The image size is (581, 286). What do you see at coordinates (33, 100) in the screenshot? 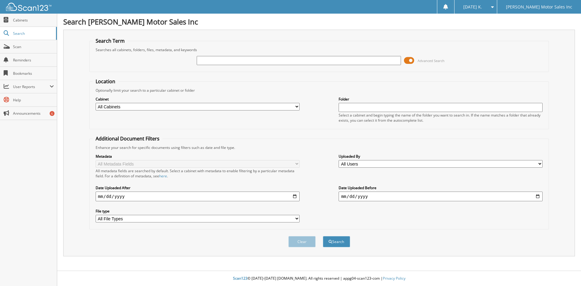
I see `span: Help` at bounding box center [33, 100].